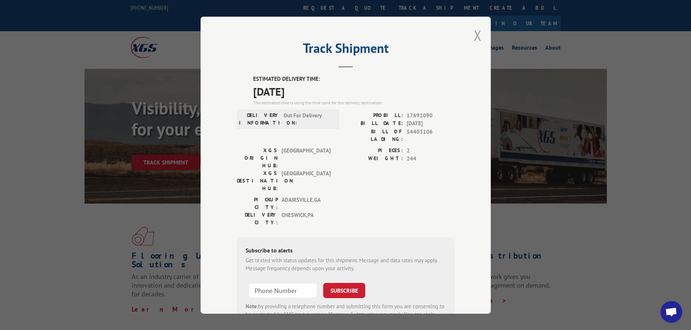  What do you see at coordinates (283, 290) in the screenshot?
I see `input: Phone Number` at bounding box center [283, 290].